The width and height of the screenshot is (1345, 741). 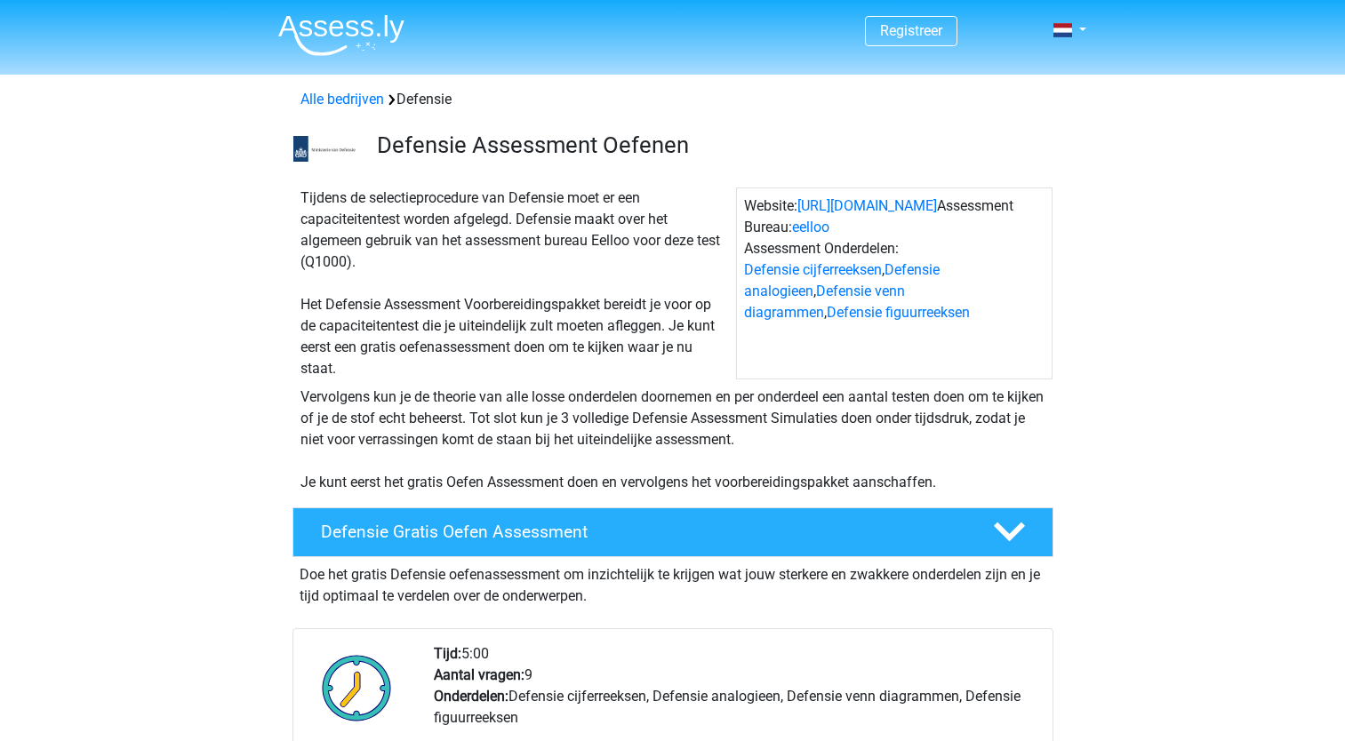 I want to click on a: Defensie venn diagrammen, so click(x=824, y=301).